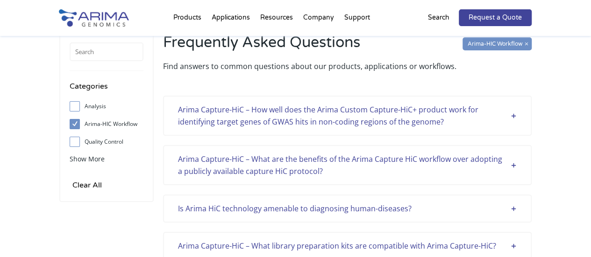 The image size is (591, 257). I want to click on span: Show More, so click(87, 159).